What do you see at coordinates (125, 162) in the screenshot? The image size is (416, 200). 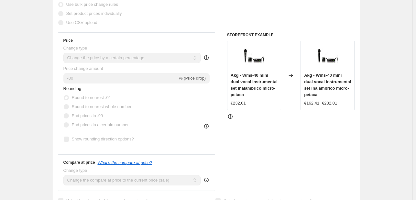 I see `i: What's the compare at price?` at bounding box center [125, 162].